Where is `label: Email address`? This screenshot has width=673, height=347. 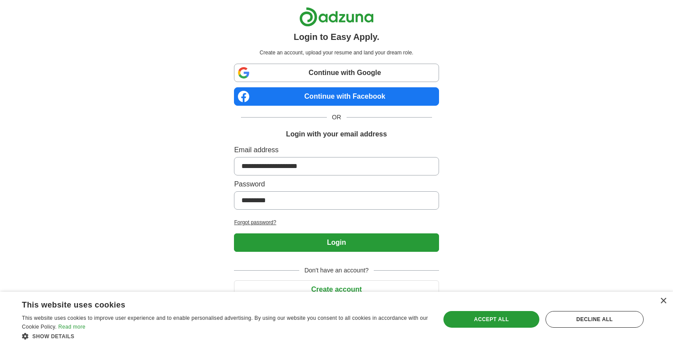
label: Email address is located at coordinates (336, 150).